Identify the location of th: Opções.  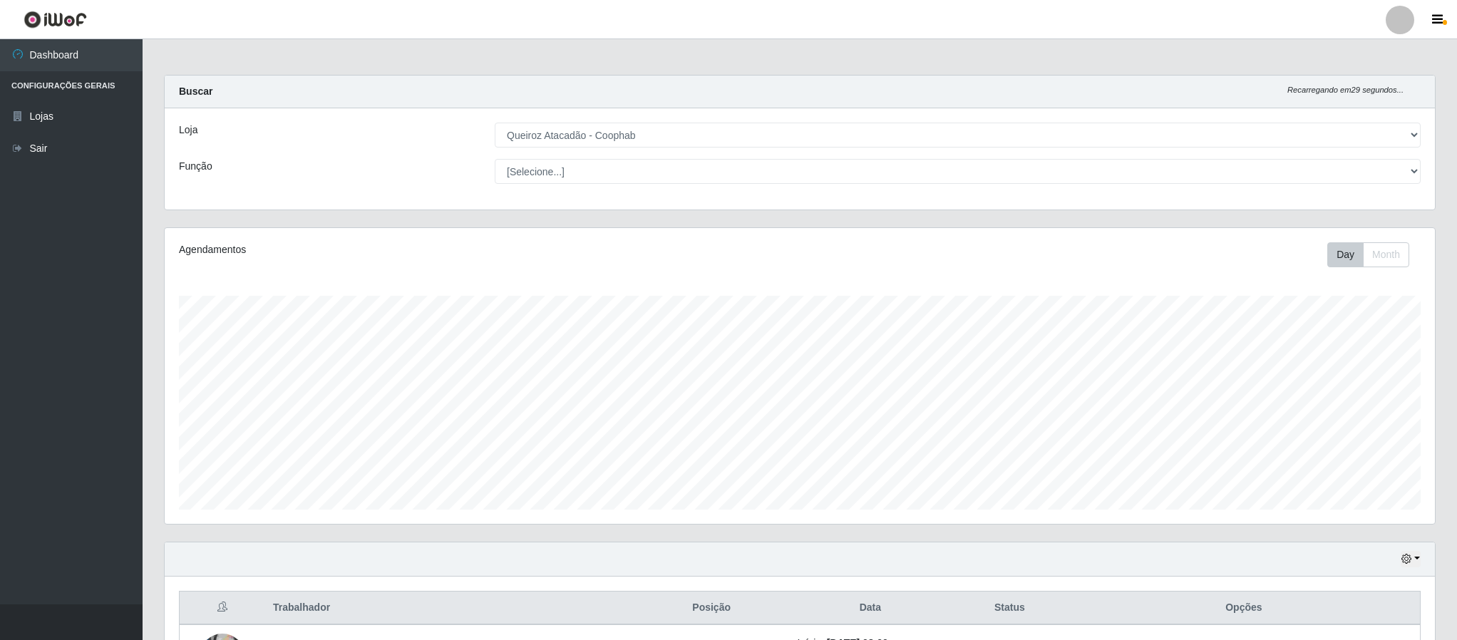
(1243, 608).